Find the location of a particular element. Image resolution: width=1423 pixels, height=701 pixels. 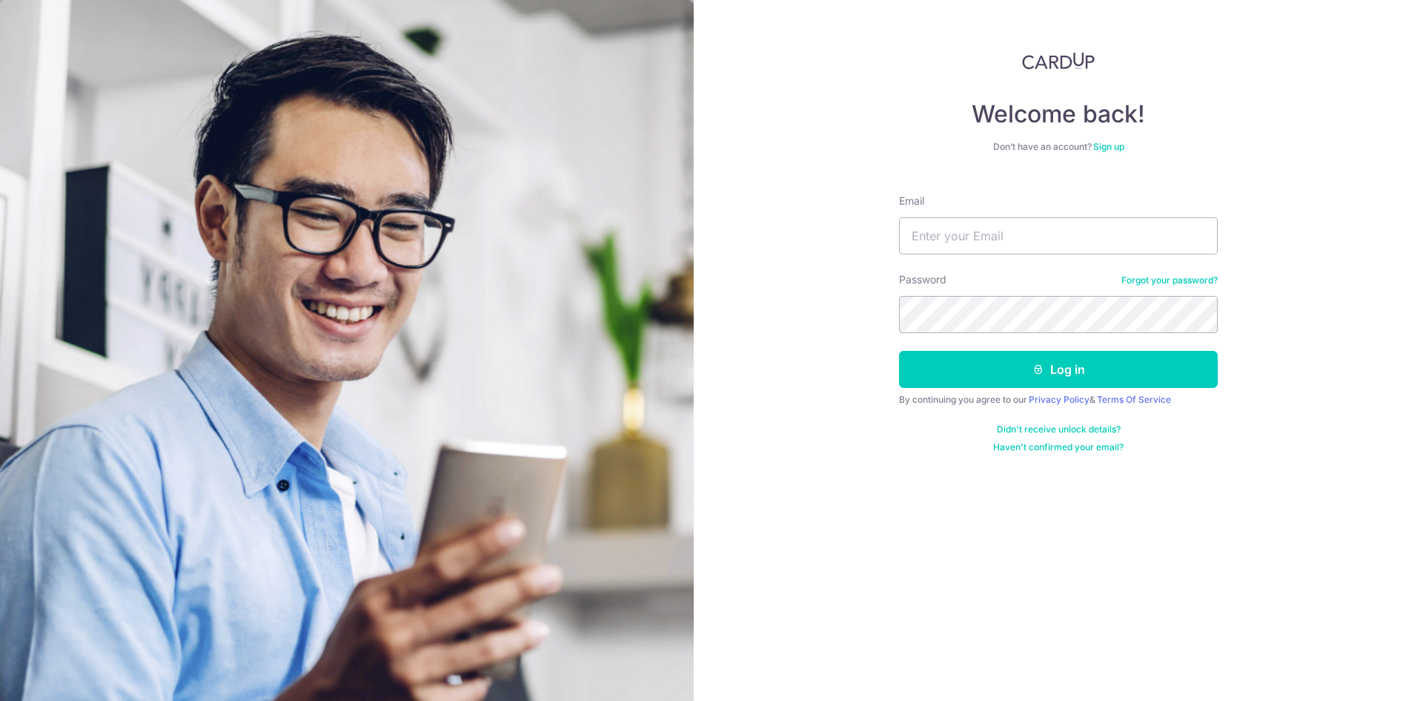

label: Email is located at coordinates (912, 201).